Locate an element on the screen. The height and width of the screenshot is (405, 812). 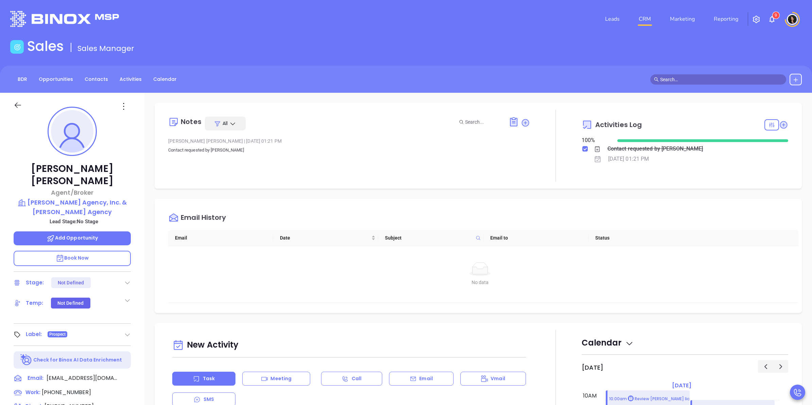
h1: Sales is located at coordinates (46, 46).